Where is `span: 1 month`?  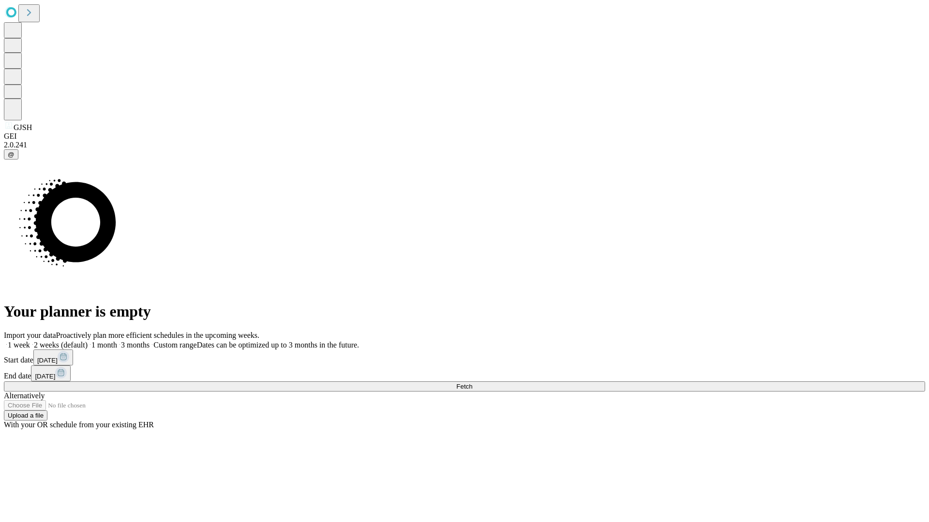 span: 1 month is located at coordinates (104, 345).